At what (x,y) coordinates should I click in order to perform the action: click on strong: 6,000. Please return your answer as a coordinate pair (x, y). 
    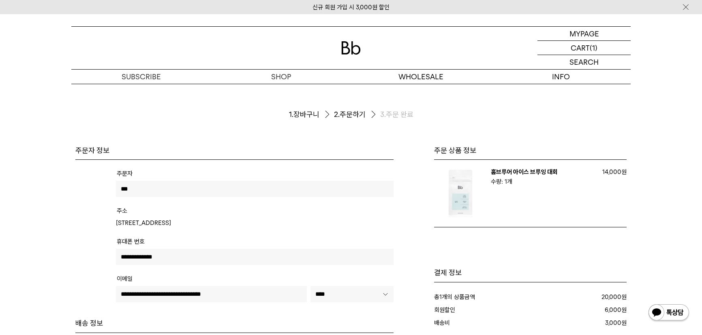
    Looking at the image, I should click on (613, 310).